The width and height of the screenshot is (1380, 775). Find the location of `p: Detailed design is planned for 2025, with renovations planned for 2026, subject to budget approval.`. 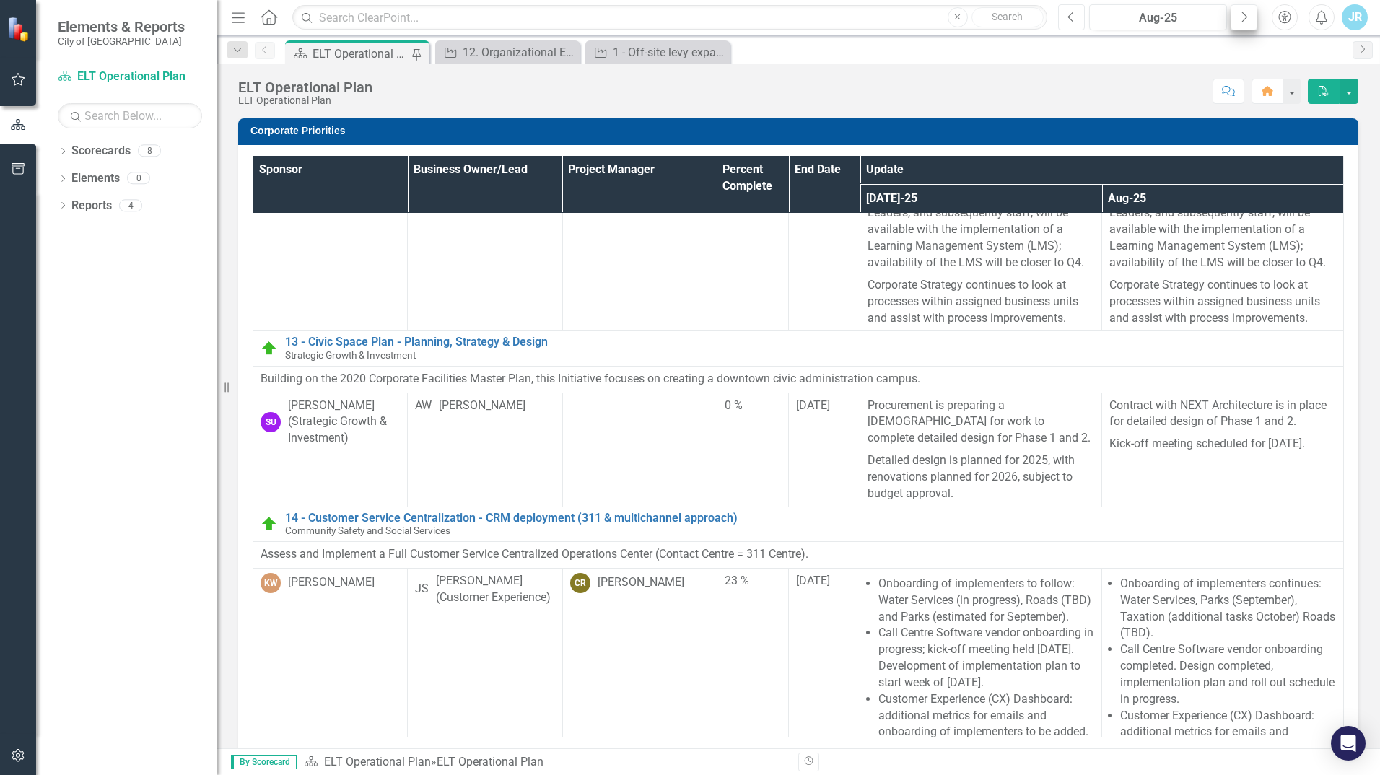

p: Detailed design is planned for 2025, with renovations planned for 2026, subject to budget approval. is located at coordinates (981, 476).